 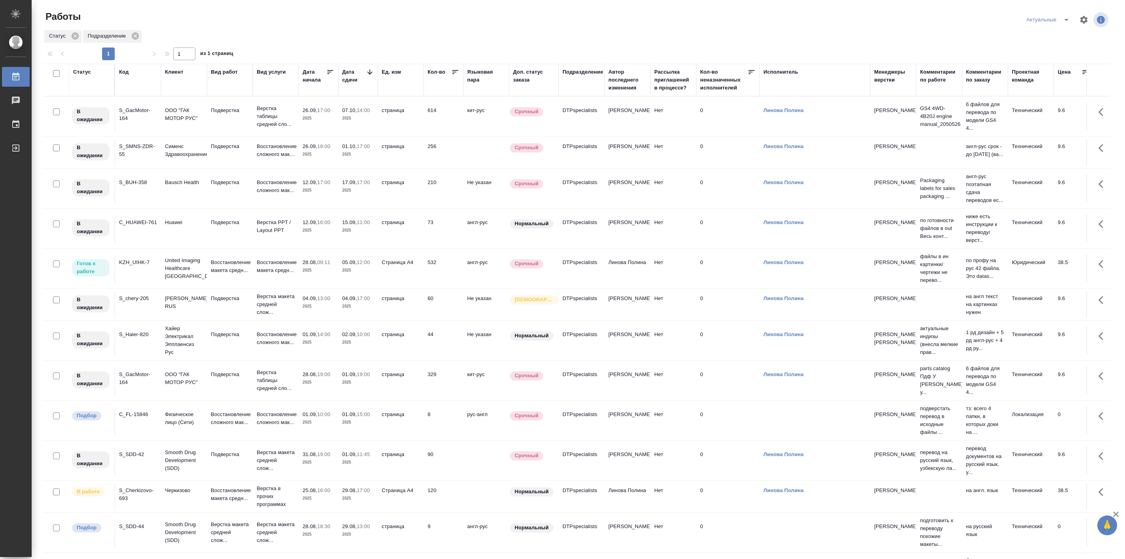 I want to click on div: Подразделение, so click(x=583, y=72).